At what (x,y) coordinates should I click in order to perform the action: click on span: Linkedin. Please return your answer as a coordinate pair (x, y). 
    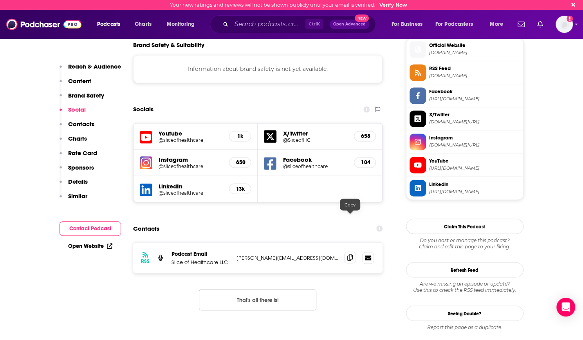
    Looking at the image, I should click on (475, 184).